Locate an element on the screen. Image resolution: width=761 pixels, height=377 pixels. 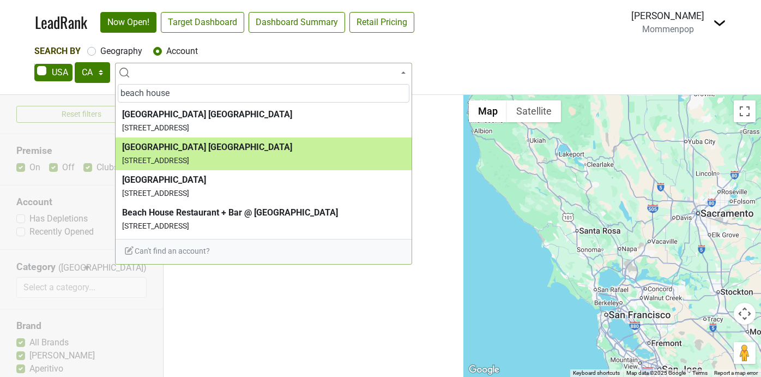
a: Dashboard Summary is located at coordinates (297, 22).